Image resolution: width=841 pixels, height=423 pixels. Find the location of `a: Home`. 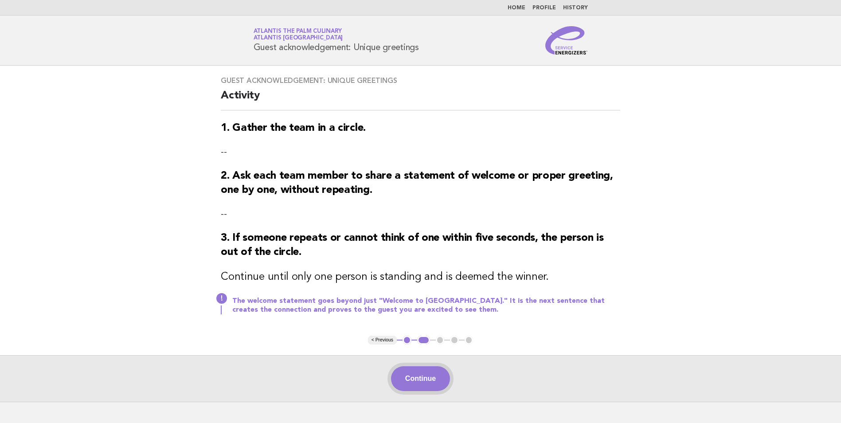

a: Home is located at coordinates (517, 8).